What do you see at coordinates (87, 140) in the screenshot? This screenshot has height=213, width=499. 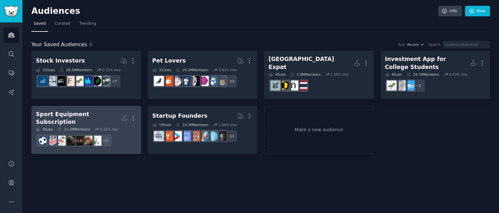 I see `img: SoccerJerseys` at bounding box center [87, 140].